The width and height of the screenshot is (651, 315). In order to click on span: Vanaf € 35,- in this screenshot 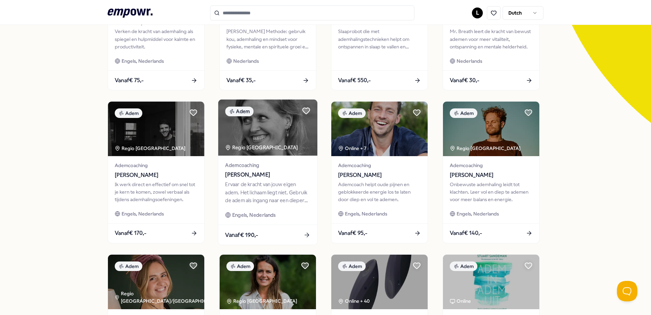, I will do `click(241, 80)`.